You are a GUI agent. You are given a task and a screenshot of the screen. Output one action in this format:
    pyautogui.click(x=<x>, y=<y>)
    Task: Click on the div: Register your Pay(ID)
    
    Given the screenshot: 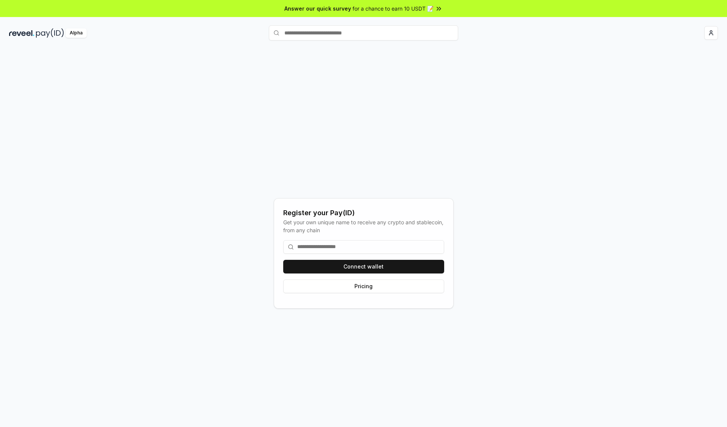 What is the action you would take?
    pyautogui.click(x=363, y=213)
    